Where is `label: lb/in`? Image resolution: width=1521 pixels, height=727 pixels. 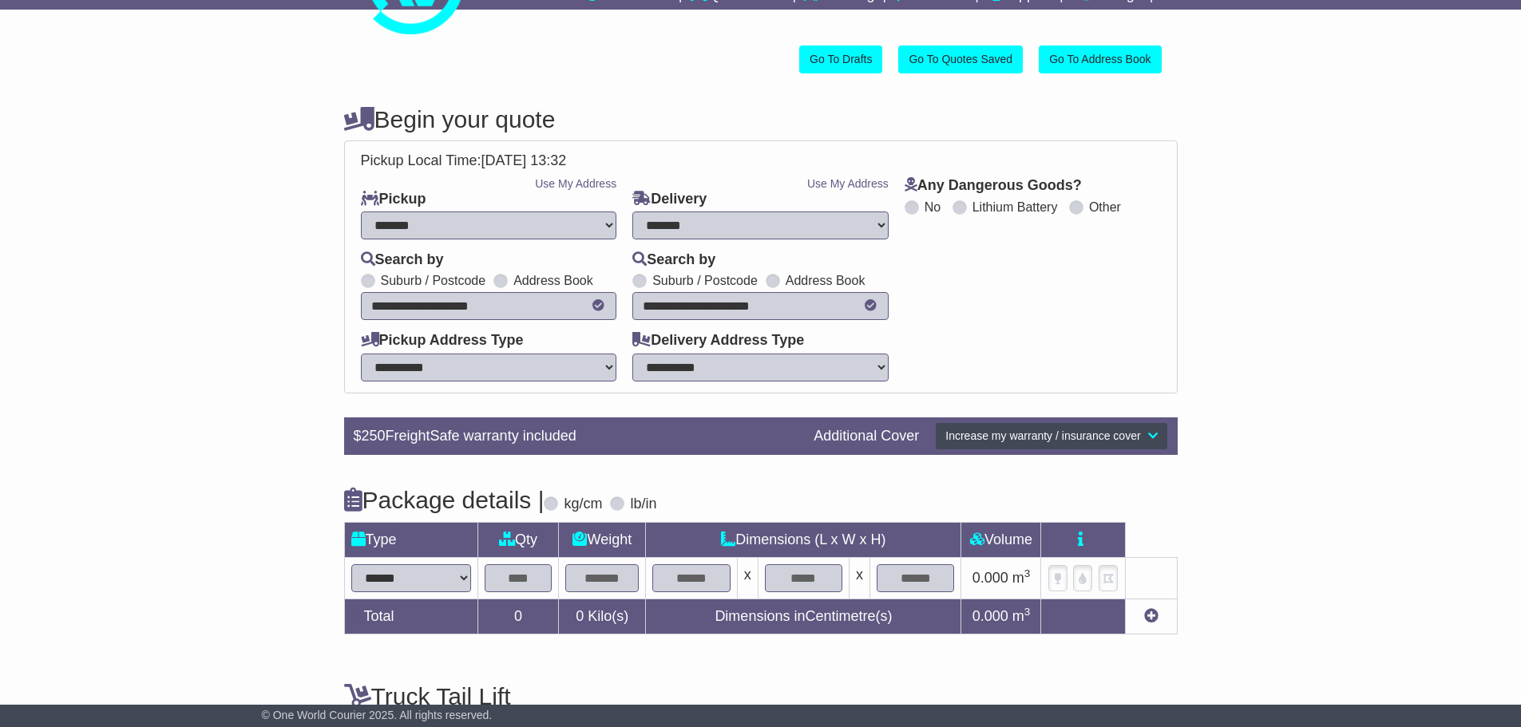
label: lb/in is located at coordinates (643, 505).